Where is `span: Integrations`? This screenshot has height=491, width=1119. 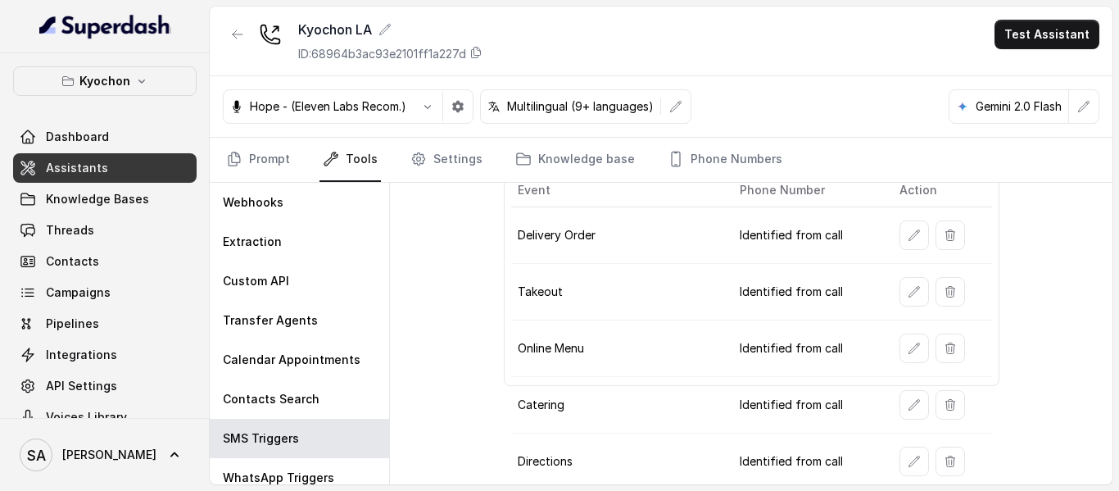 span: Integrations is located at coordinates (81, 355).